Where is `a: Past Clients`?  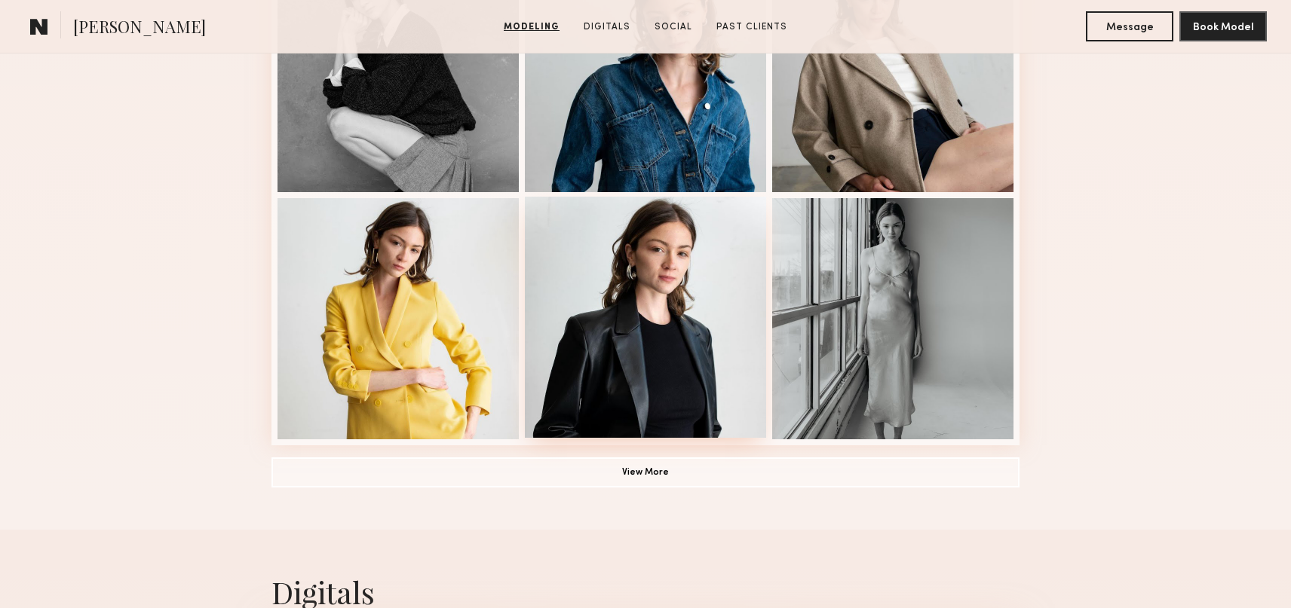
a: Past Clients is located at coordinates (752, 27).